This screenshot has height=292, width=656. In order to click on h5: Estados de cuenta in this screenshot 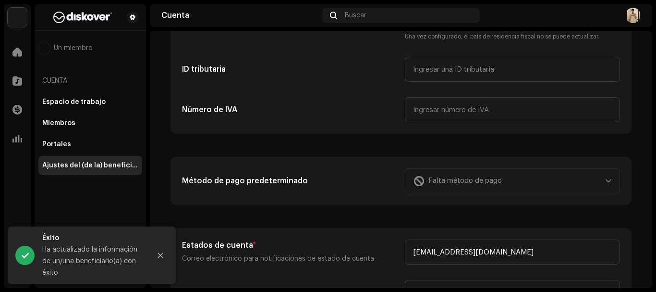, I will do `click(290, 245)`.